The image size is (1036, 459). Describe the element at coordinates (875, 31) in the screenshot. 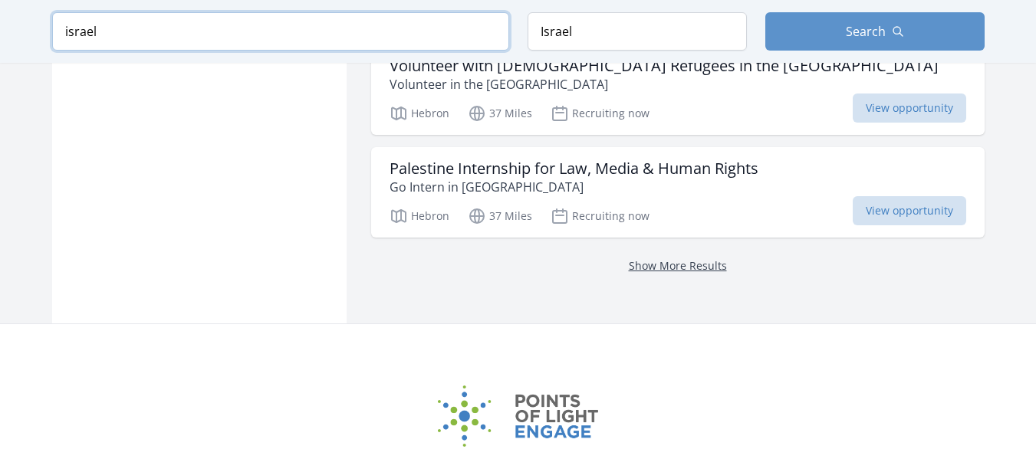

I see `button: Search` at that location.